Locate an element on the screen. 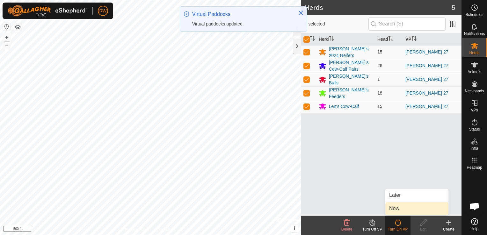 The width and height of the screenshot is (487, 235). span: i is located at coordinates (294, 228).